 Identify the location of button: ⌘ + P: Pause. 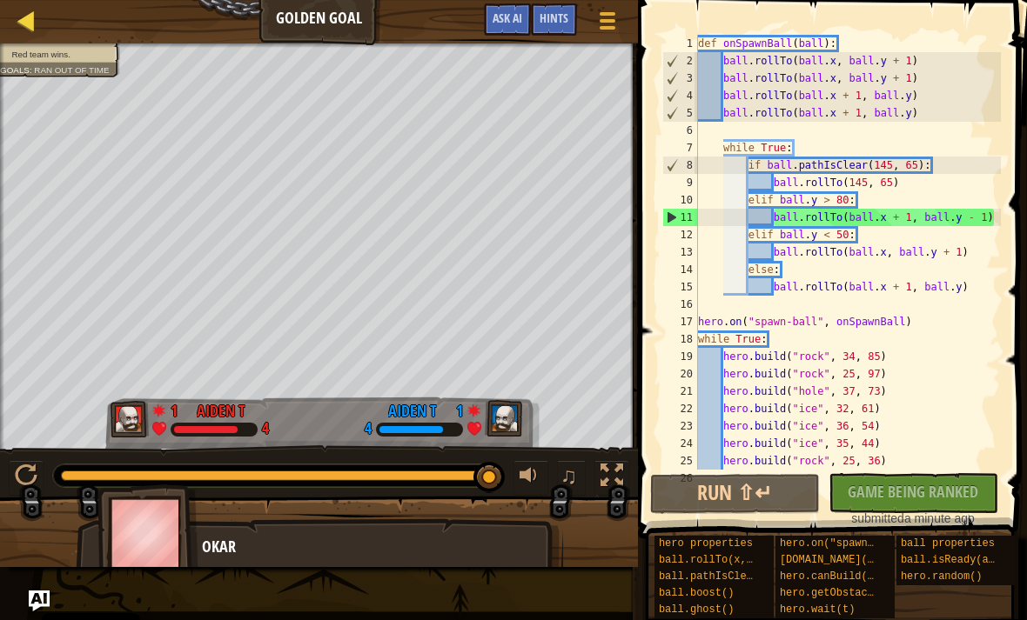
(26, 478).